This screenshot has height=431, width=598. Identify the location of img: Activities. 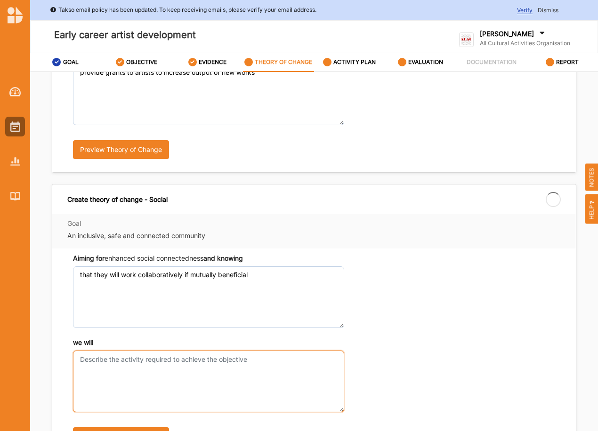
(15, 127).